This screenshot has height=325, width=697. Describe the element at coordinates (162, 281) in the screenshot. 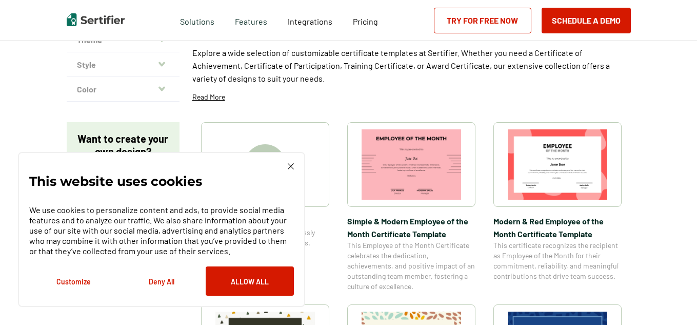

I see `button: Deny All` at that location.